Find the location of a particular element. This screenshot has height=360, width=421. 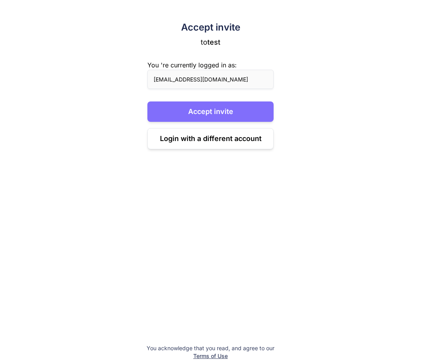

span: test is located at coordinates (214, 42).